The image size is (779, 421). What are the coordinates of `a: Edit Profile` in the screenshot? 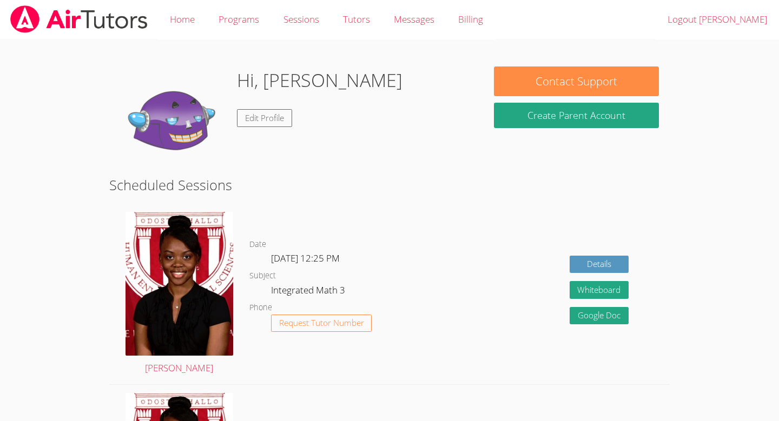 It's located at (264, 118).